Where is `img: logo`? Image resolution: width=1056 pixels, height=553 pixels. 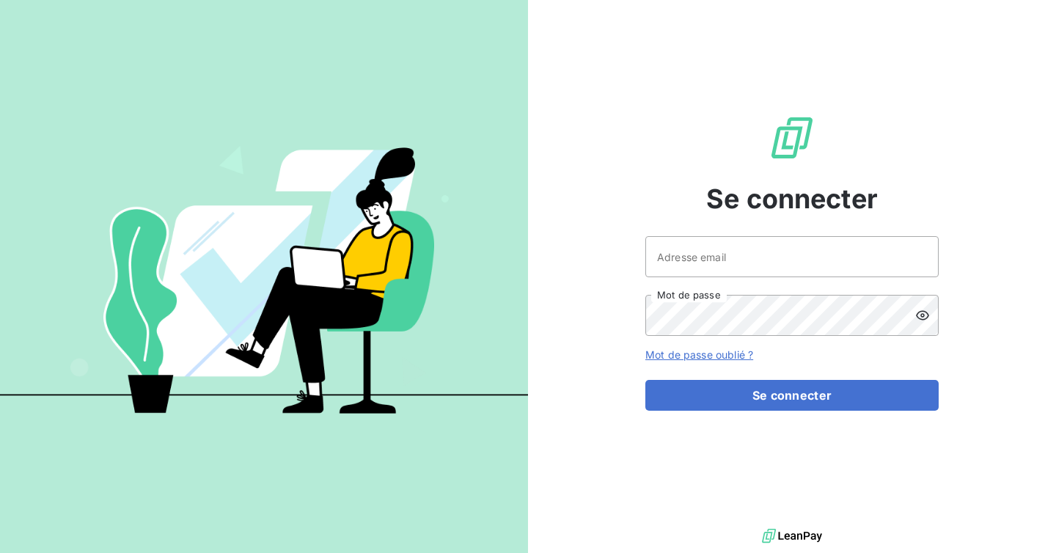
img: logo is located at coordinates (792, 536).